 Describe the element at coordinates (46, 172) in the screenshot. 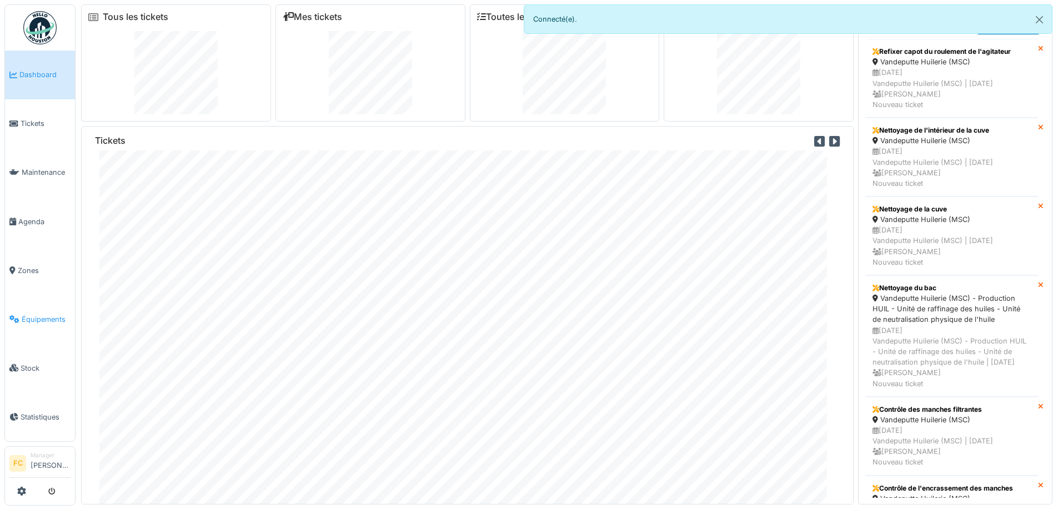

I see `span: Maintenance` at that location.